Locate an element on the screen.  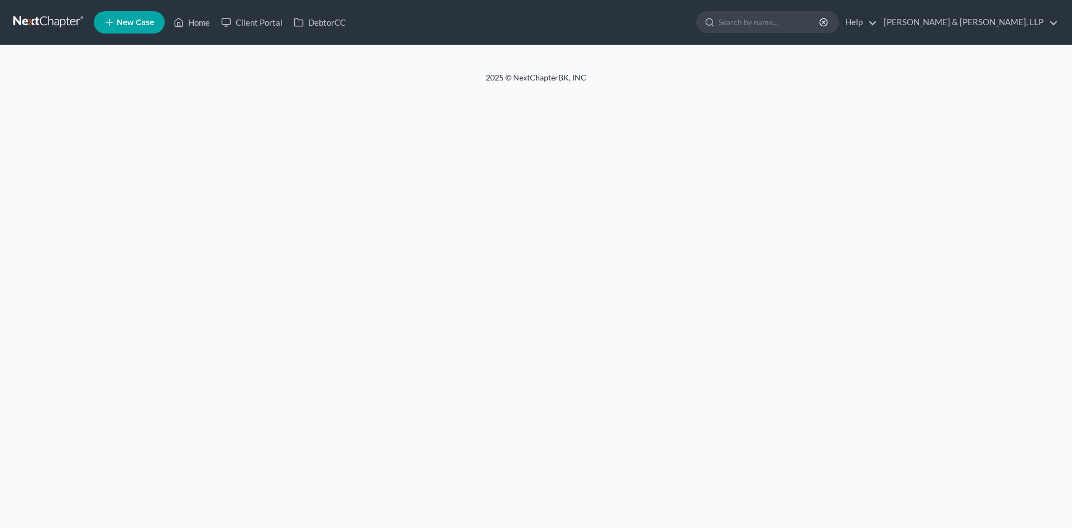
span: New Case is located at coordinates (135, 22).